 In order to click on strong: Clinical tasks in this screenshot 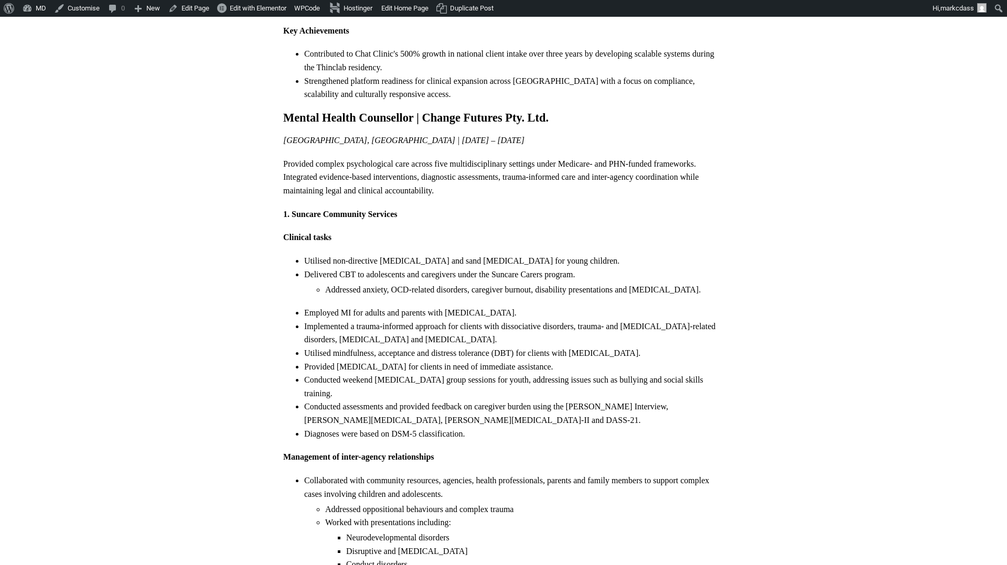, I will do `click(307, 237)`.